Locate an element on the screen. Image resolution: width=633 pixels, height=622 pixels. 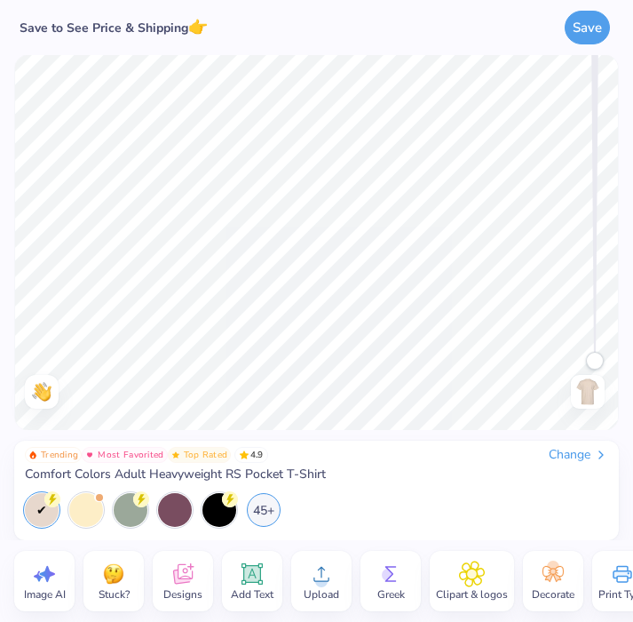
div: 45+ is located at coordinates (264, 510).